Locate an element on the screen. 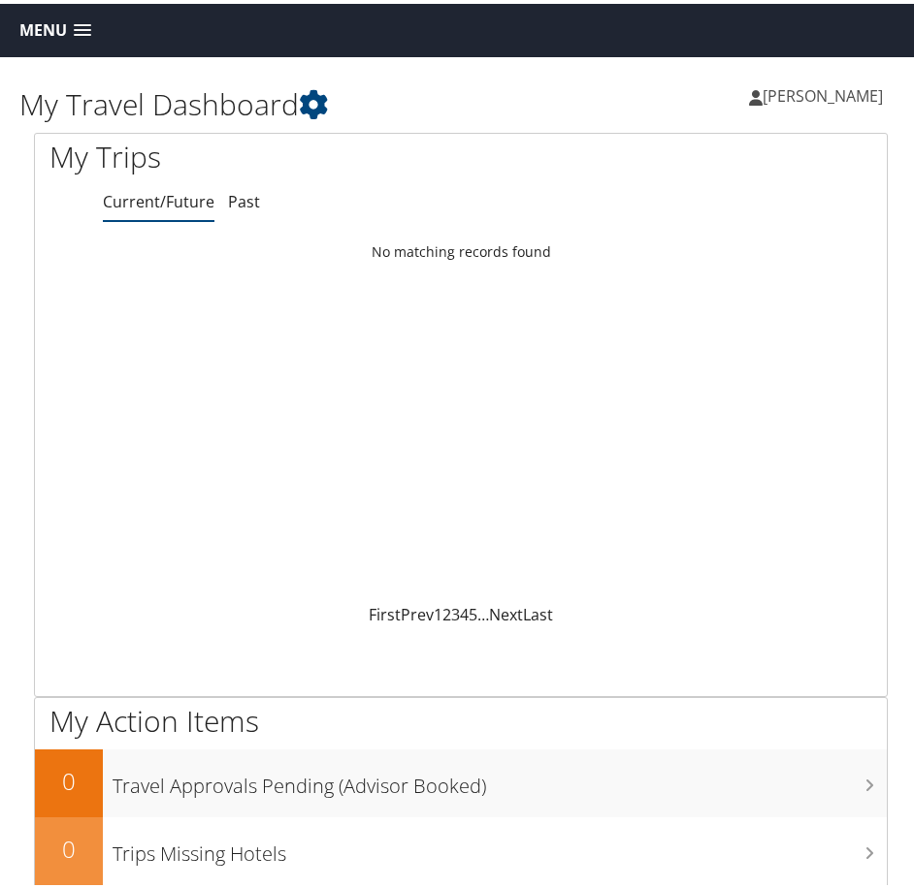 Image resolution: width=914 pixels, height=888 pixels. h3: Trips Missing Hotels is located at coordinates (500, 846).